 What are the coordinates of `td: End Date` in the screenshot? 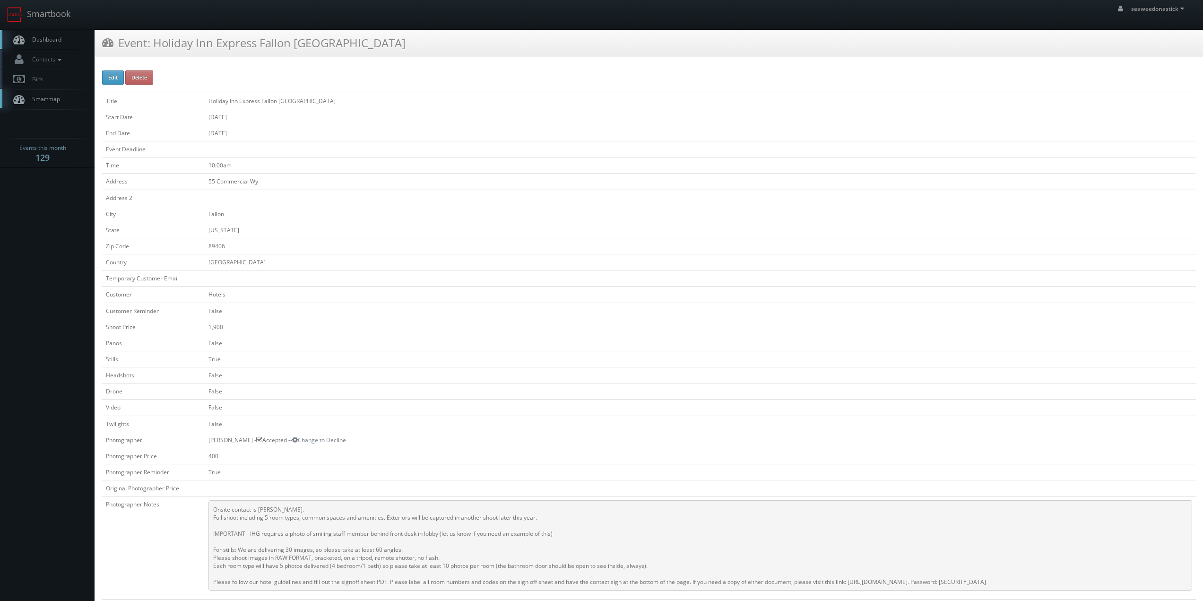 It's located at (153, 133).